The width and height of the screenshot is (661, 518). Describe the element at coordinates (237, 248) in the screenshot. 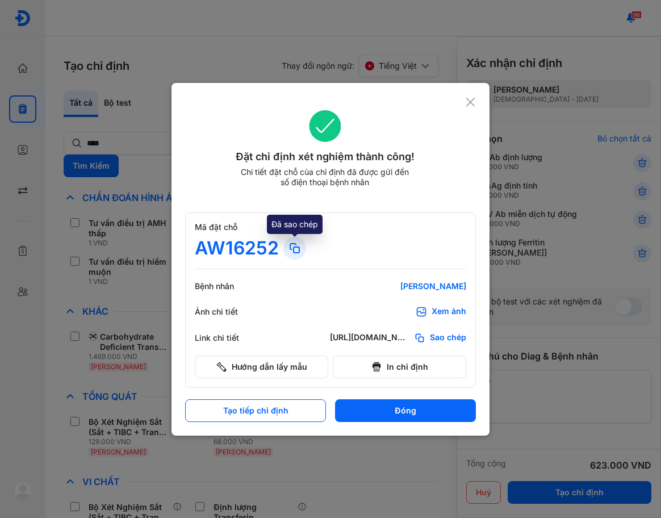

I see `div: AW16252` at that location.